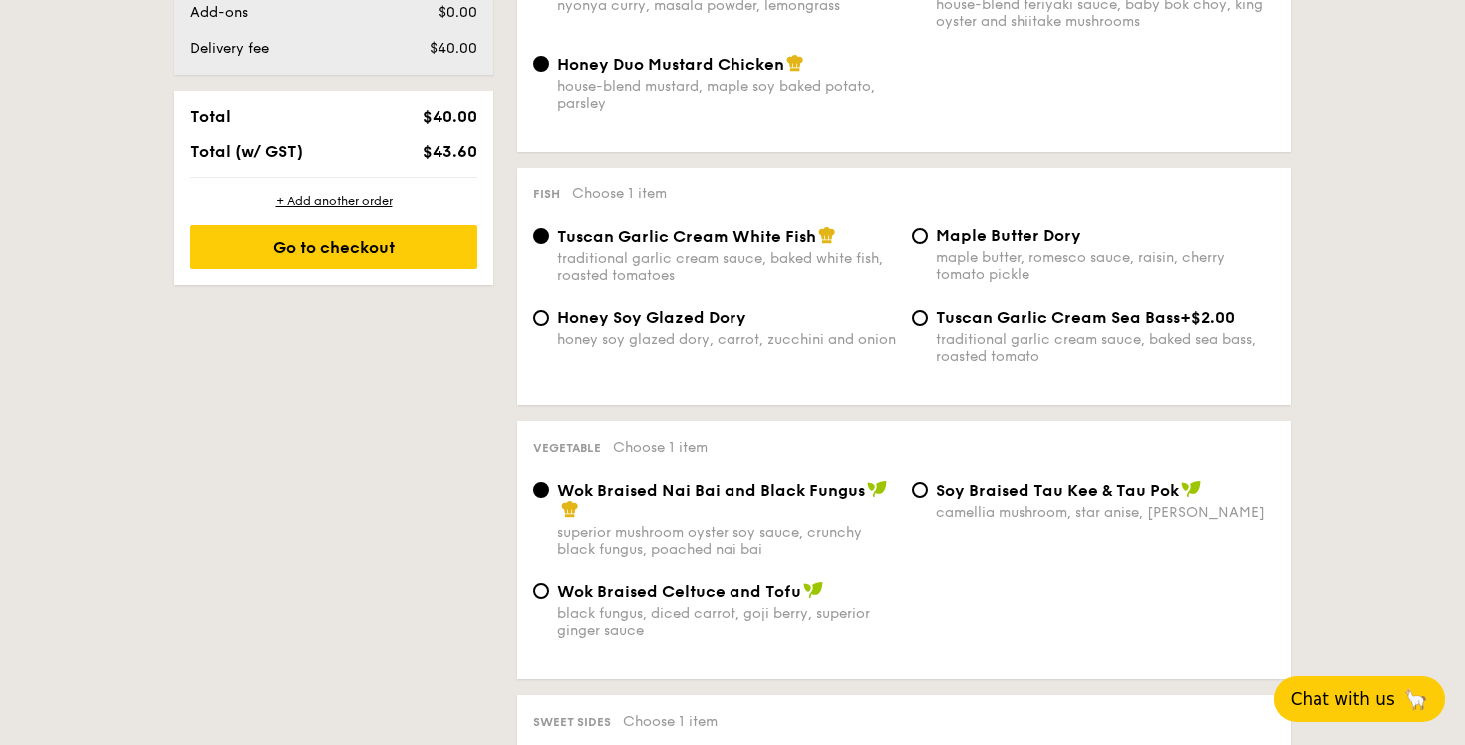 The width and height of the screenshot is (1465, 745). Describe the element at coordinates (727, 95) in the screenshot. I see `div: house-blend mustard, maple soy baked potato, parsley` at that location.